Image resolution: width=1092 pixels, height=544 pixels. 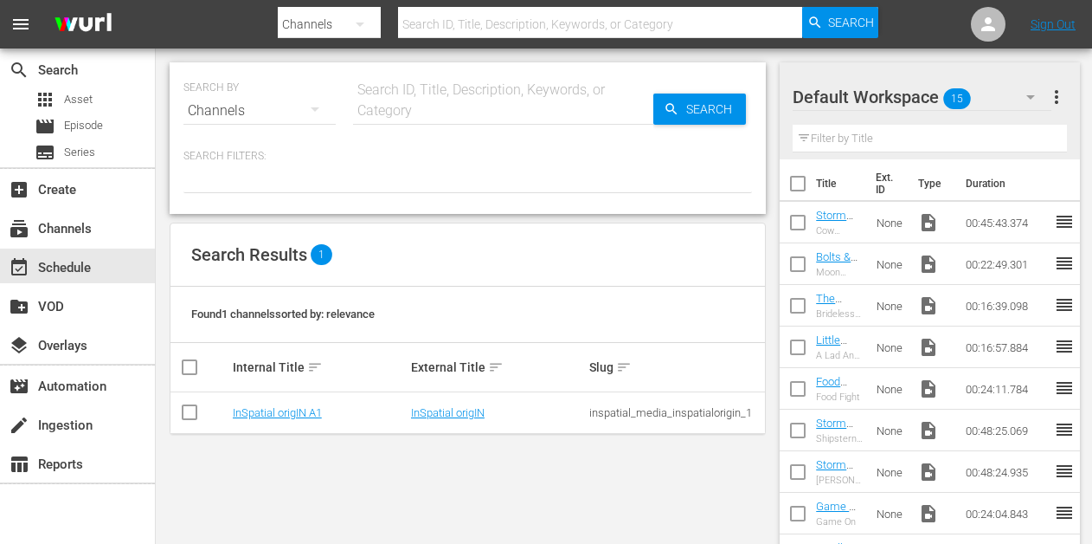 What do you see at coordinates (19, 345) in the screenshot?
I see `span: Overlays` at bounding box center [19, 345].